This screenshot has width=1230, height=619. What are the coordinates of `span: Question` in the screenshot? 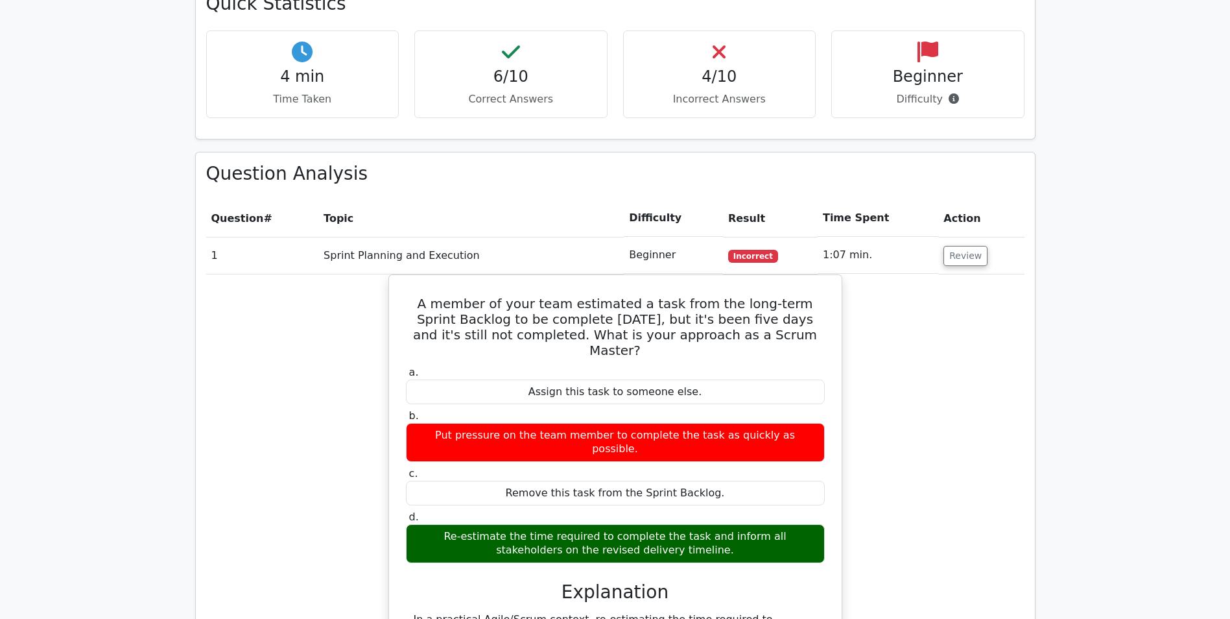 It's located at (237, 218).